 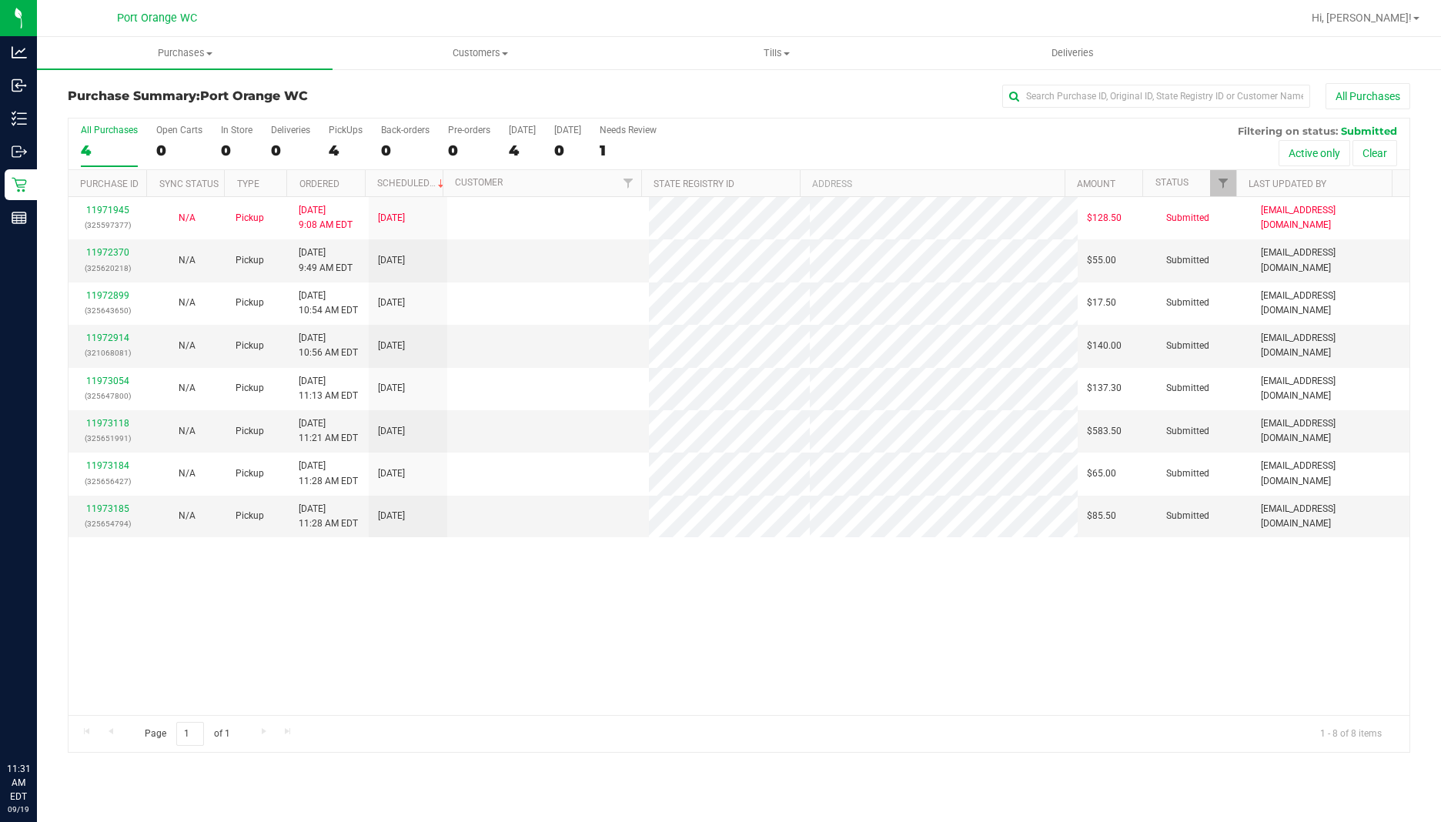 I want to click on span: $85.50, so click(x=1102, y=516).